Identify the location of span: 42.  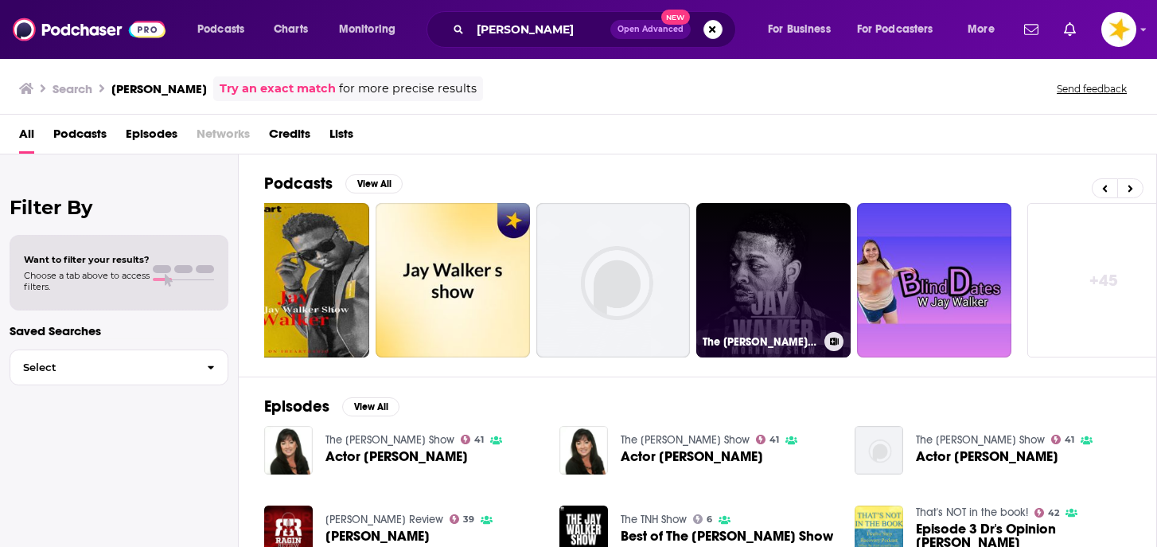
(1054, 513).